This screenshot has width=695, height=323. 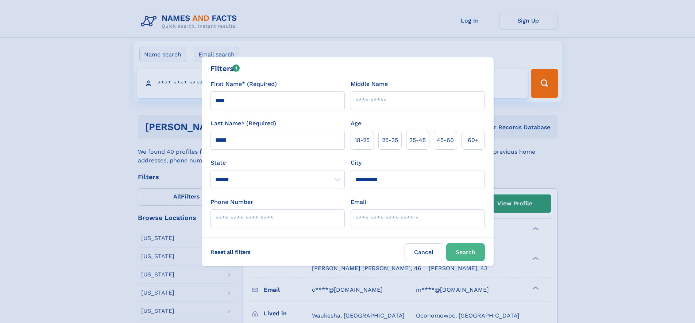 I want to click on span: 45‑60, so click(x=445, y=140).